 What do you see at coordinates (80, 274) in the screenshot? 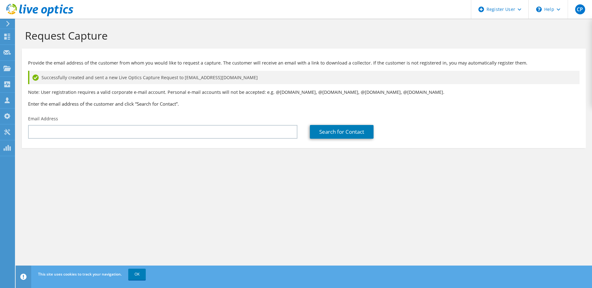
I see `span: This site uses cookies to track your navigation.` at bounding box center [80, 274].